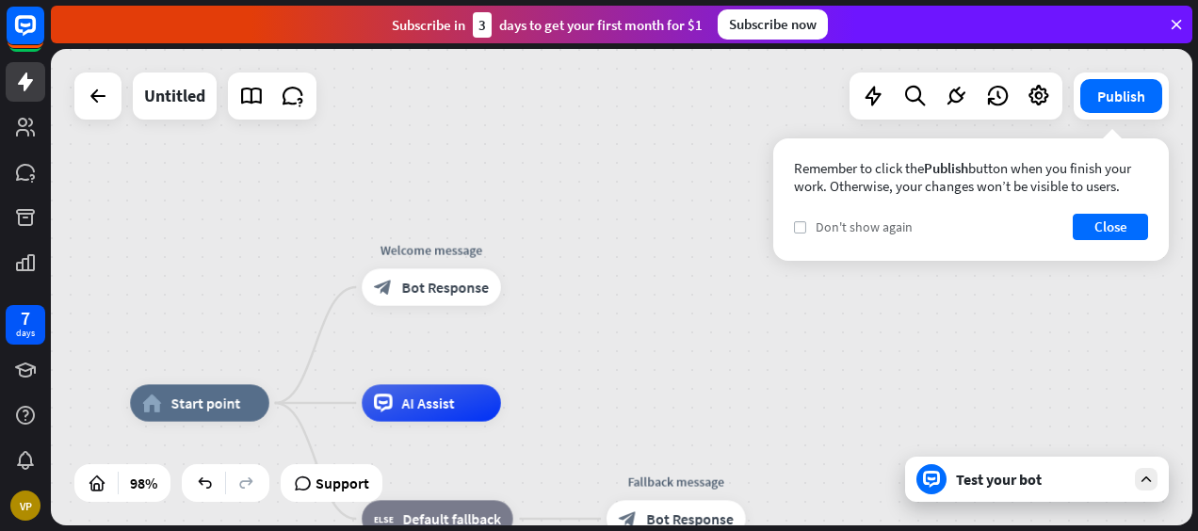 The image size is (1198, 531). What do you see at coordinates (864, 227) in the screenshot?
I see `span: Don't show again` at bounding box center [864, 227].